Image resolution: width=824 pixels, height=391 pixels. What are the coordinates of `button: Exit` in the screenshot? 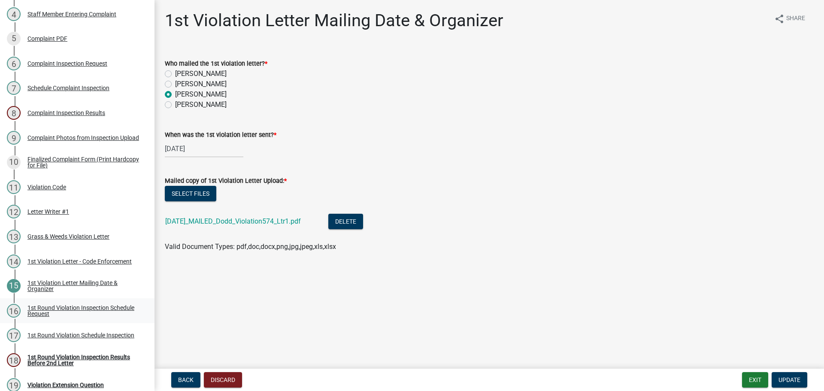 It's located at (755, 380).